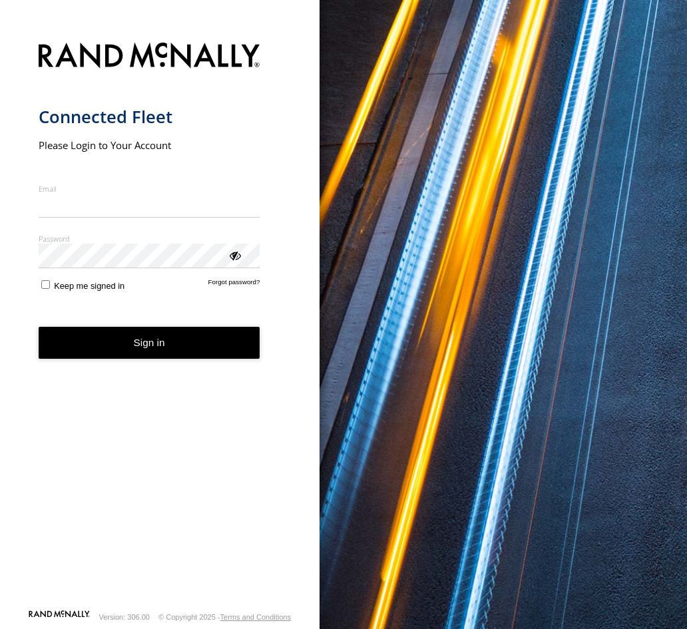 This screenshot has width=687, height=629. What do you see at coordinates (59, 617) in the screenshot?
I see `a: Visit our Website` at bounding box center [59, 617].